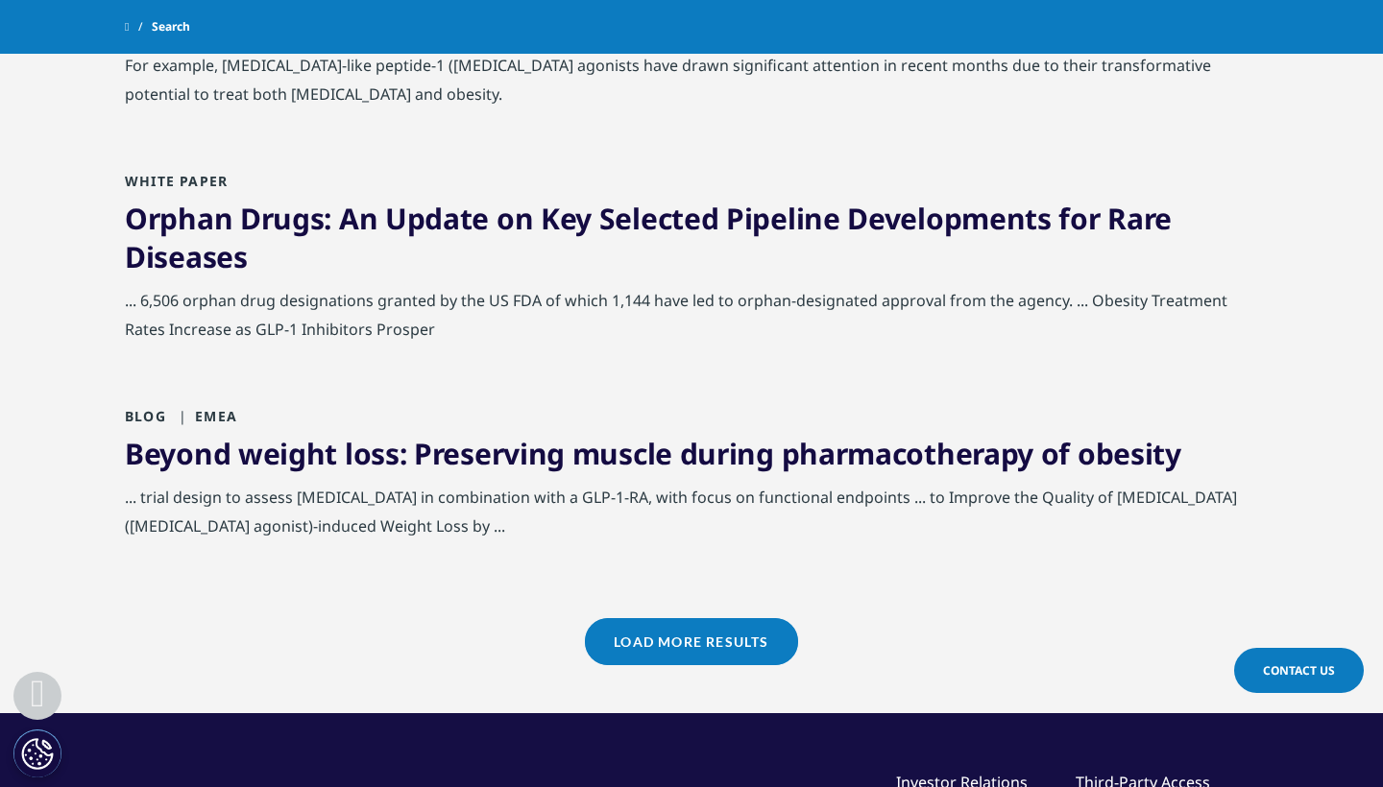 This screenshot has height=787, width=1383. I want to click on a: Contact Us, so click(1298, 670).